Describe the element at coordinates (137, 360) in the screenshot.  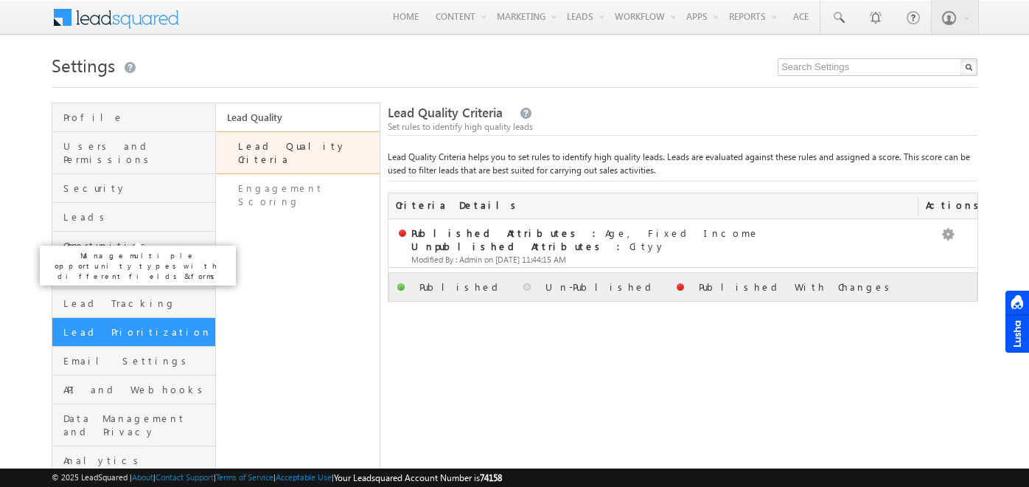
I see `span: Email Settings` at that location.